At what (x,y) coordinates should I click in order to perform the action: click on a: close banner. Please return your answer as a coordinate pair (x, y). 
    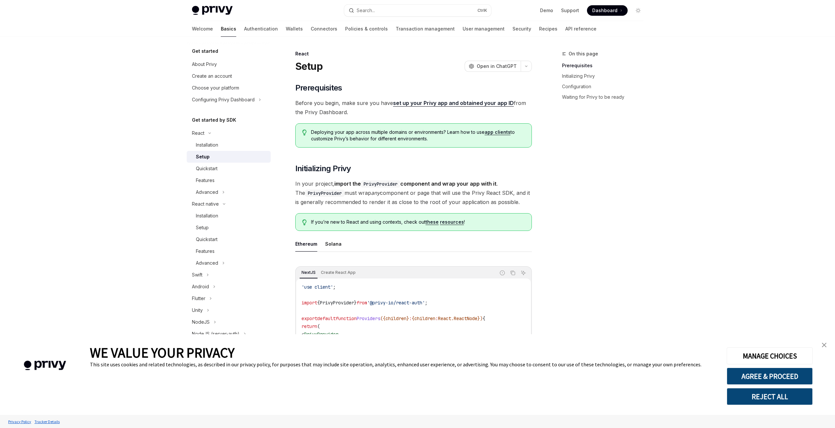
    Looking at the image, I should click on (825, 345).